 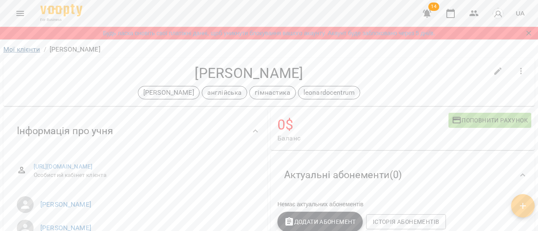 I want to click on span: Поповнити рахунок, so click(x=489, y=121).